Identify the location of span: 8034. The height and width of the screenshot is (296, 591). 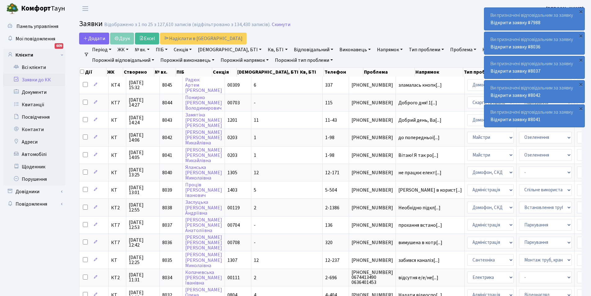
(167, 277).